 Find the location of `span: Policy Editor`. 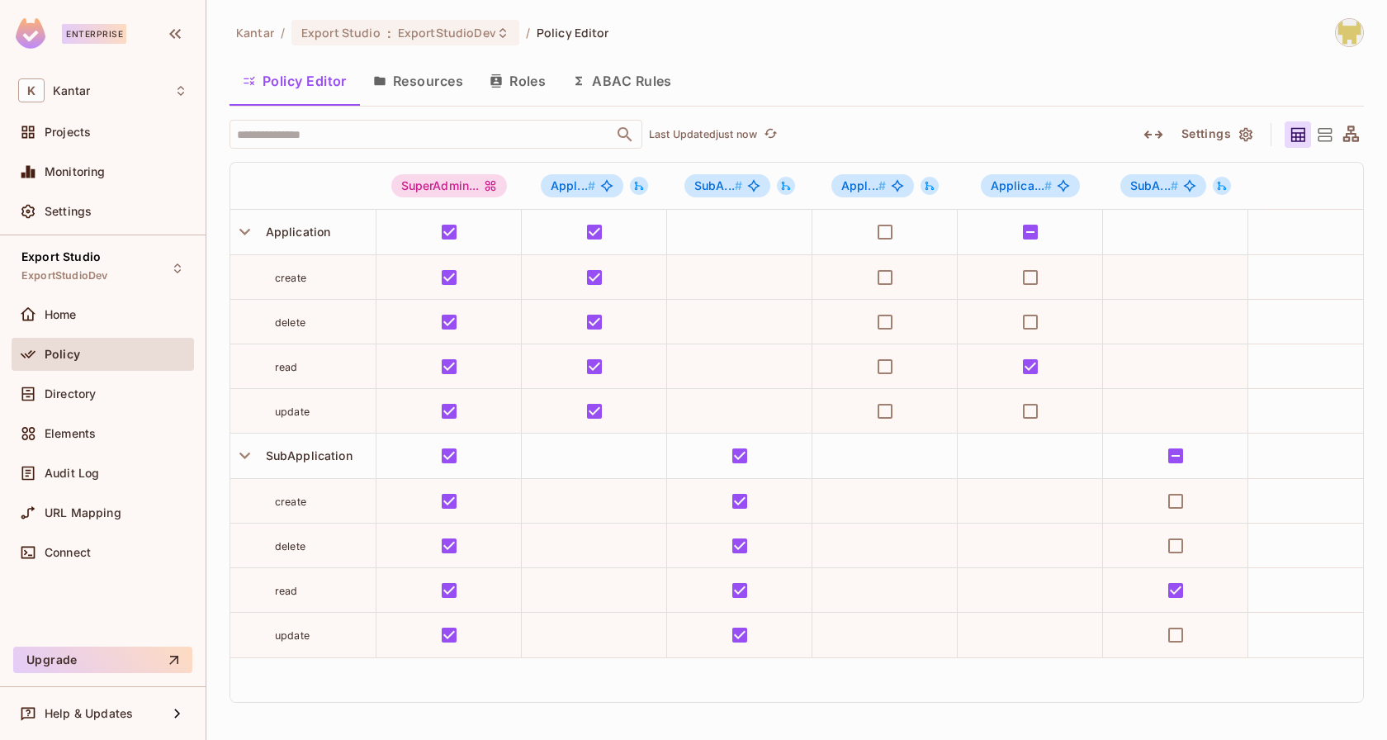

span: Policy Editor is located at coordinates (573, 32).